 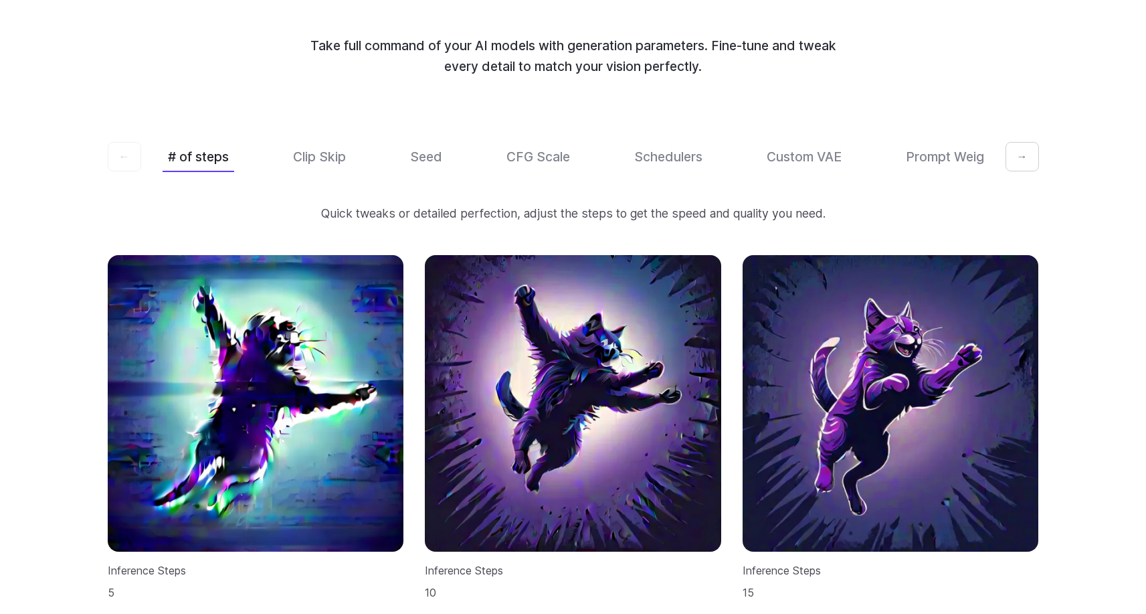 I want to click on span: 10, so click(x=430, y=593).